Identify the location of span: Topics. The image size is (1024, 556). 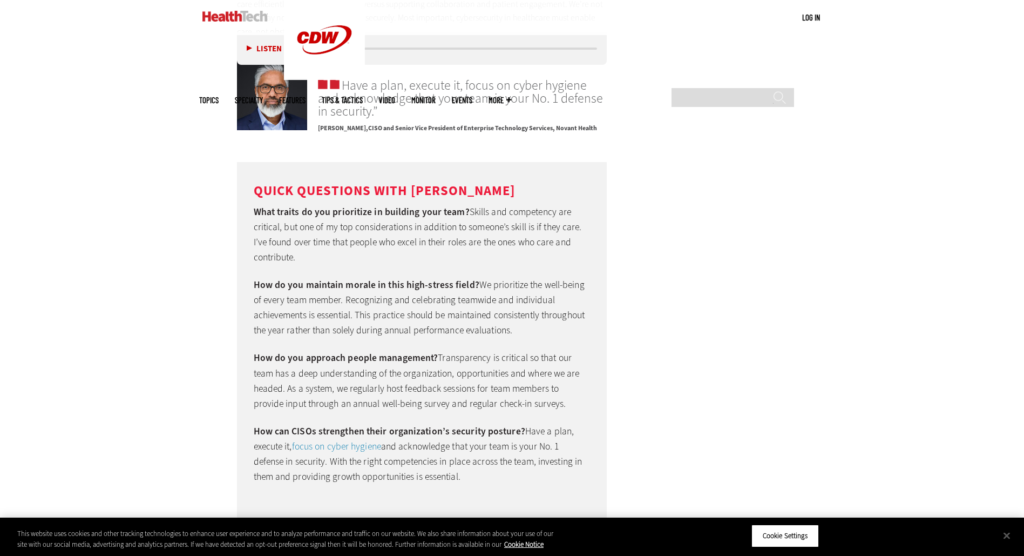
(209, 100).